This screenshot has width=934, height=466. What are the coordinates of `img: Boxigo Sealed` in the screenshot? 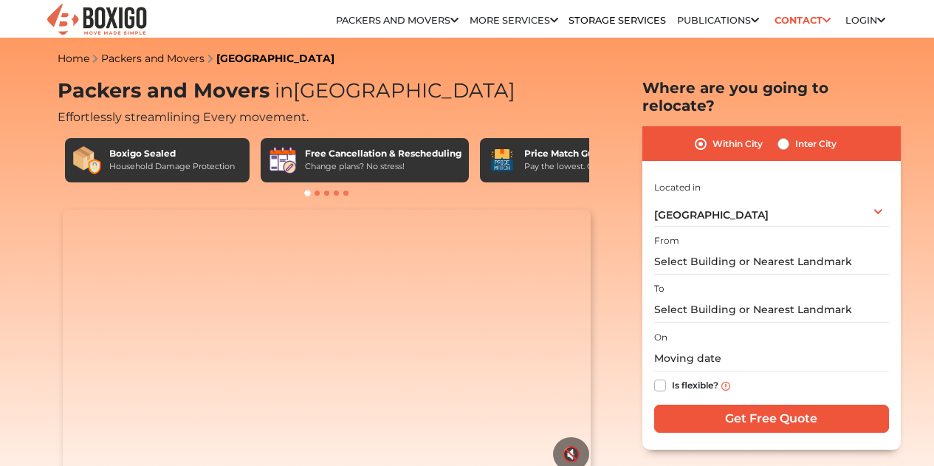 It's located at (87, 160).